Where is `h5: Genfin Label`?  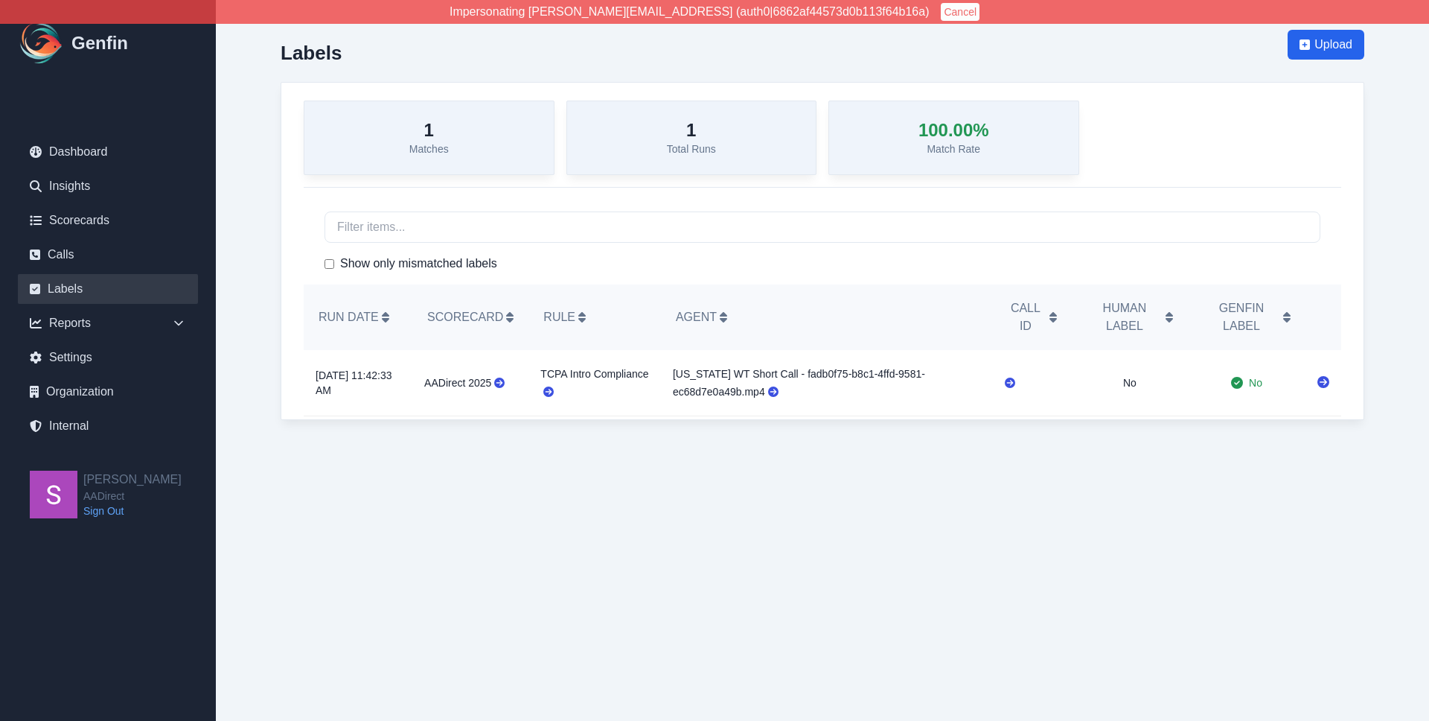 h5: Genfin Label is located at coordinates (1247, 317).